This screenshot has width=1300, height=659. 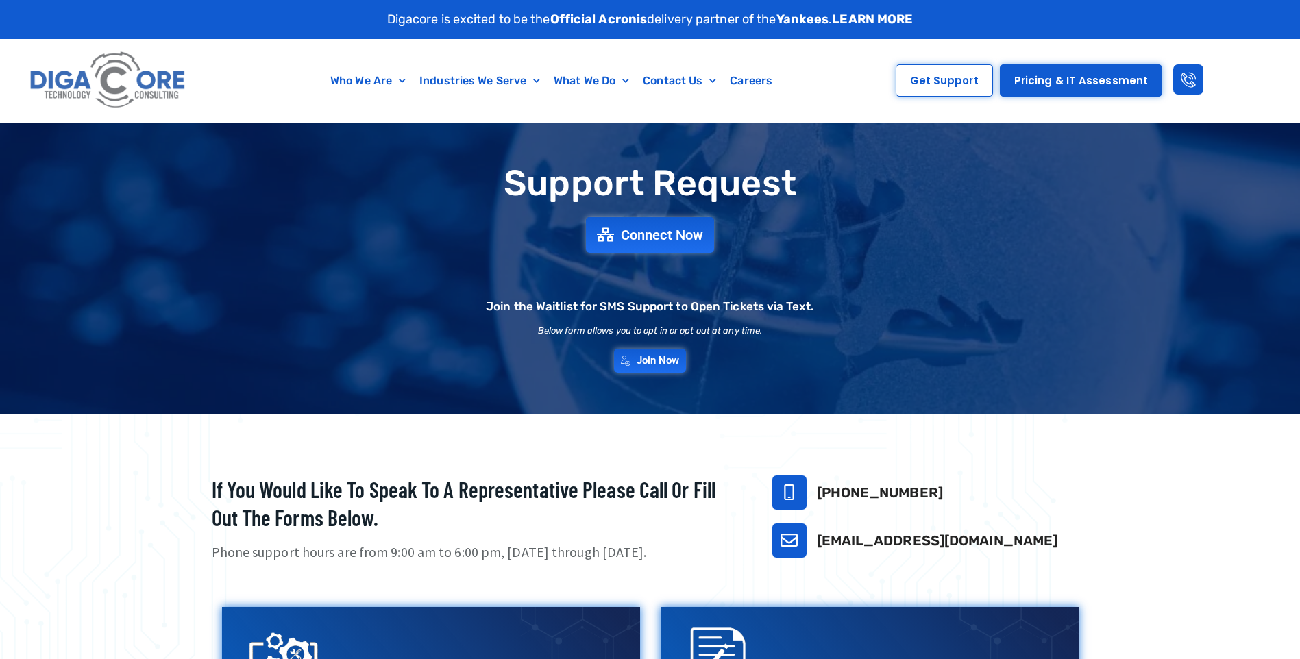 I want to click on a: What We Do, so click(x=592, y=81).